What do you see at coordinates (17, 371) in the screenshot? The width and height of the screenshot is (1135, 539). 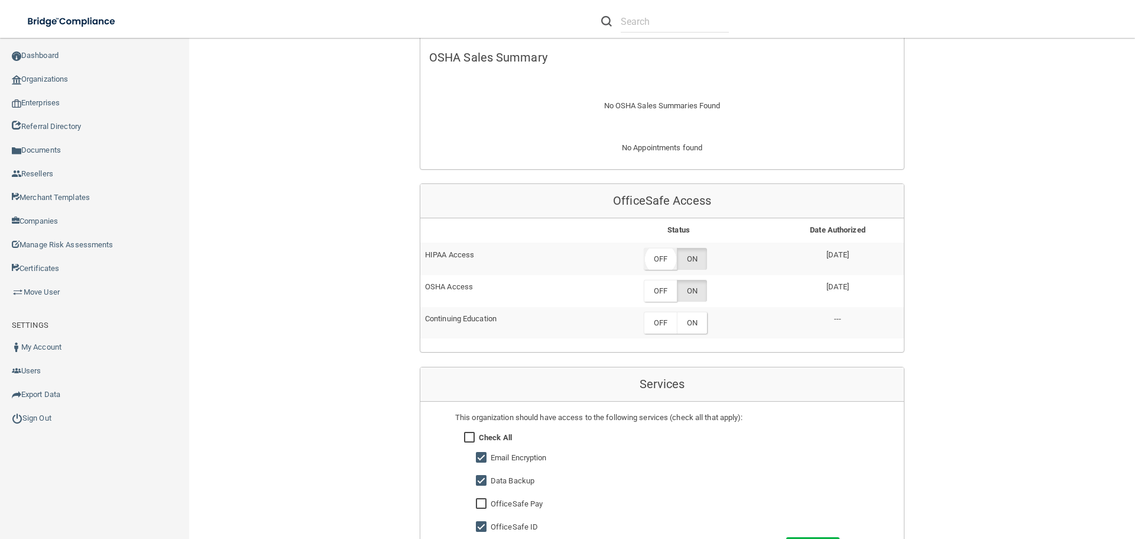 I see `img: icon-users.e205127d.png` at bounding box center [17, 371].